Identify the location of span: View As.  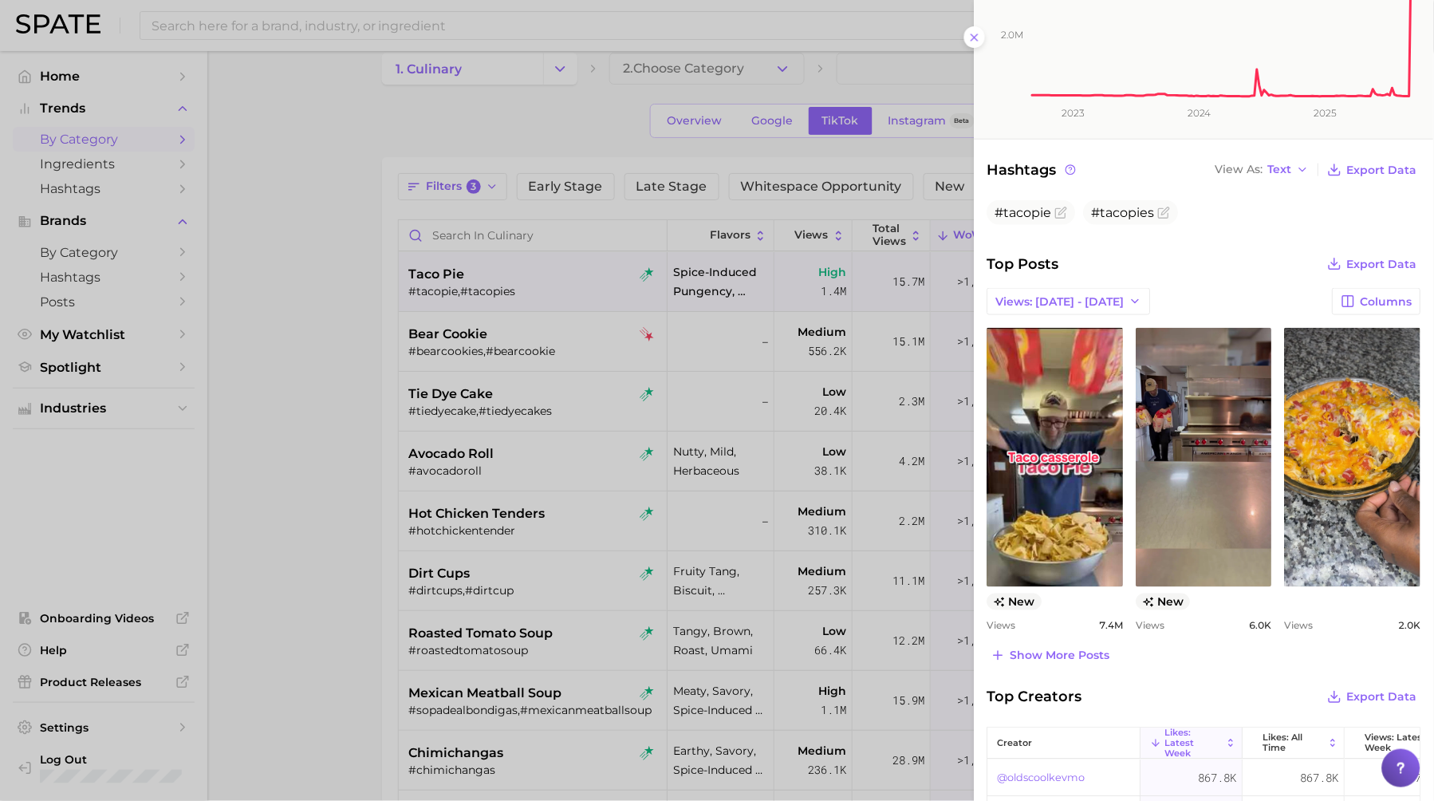
(1239, 169).